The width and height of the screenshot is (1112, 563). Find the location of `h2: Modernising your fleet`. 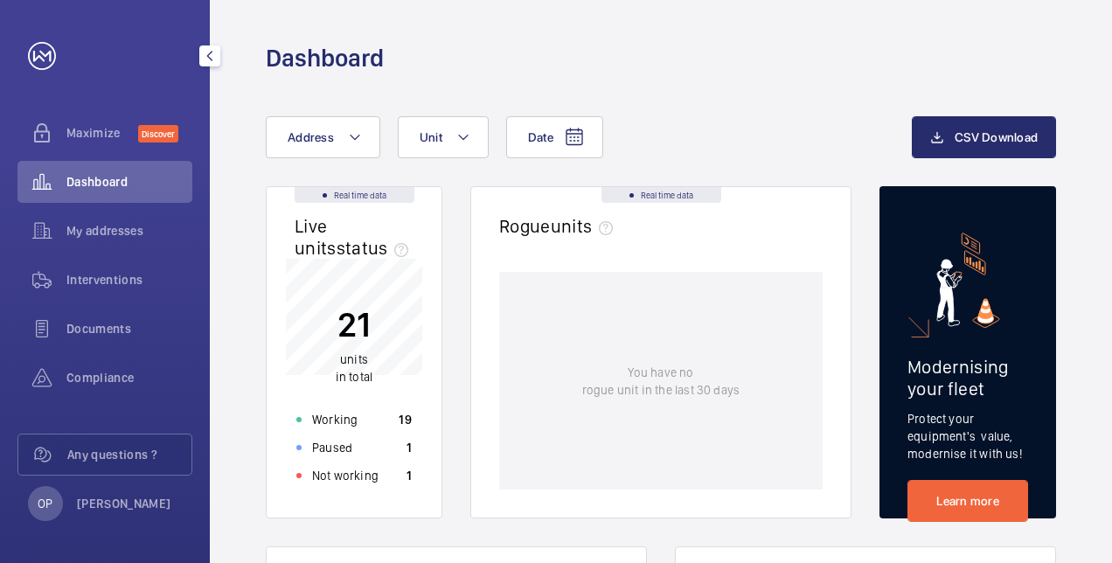

h2: Modernising your fleet is located at coordinates (967, 378).